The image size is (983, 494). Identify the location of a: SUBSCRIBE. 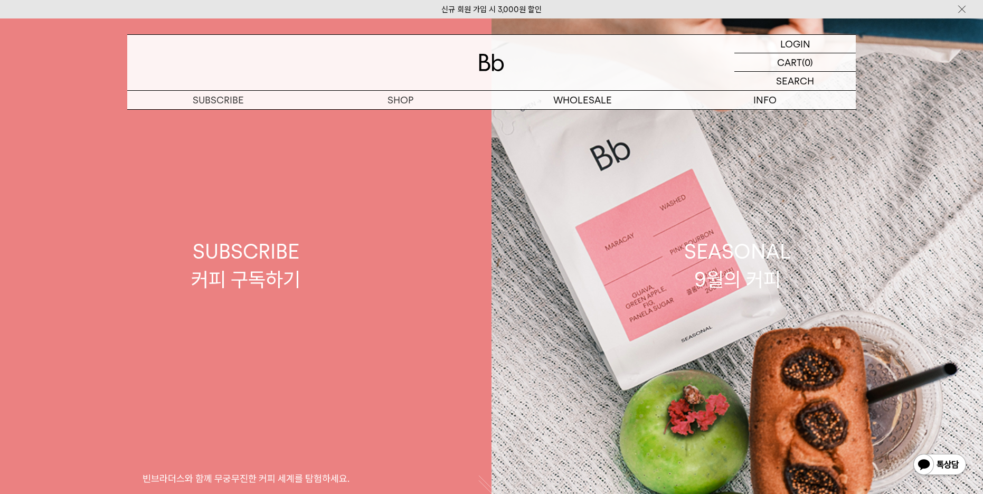
(218, 100).